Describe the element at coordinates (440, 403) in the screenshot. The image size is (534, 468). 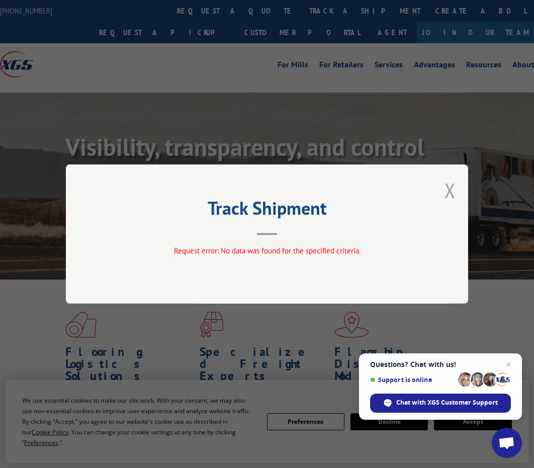
I see `div: Chat with XGS Customer Support` at that location.